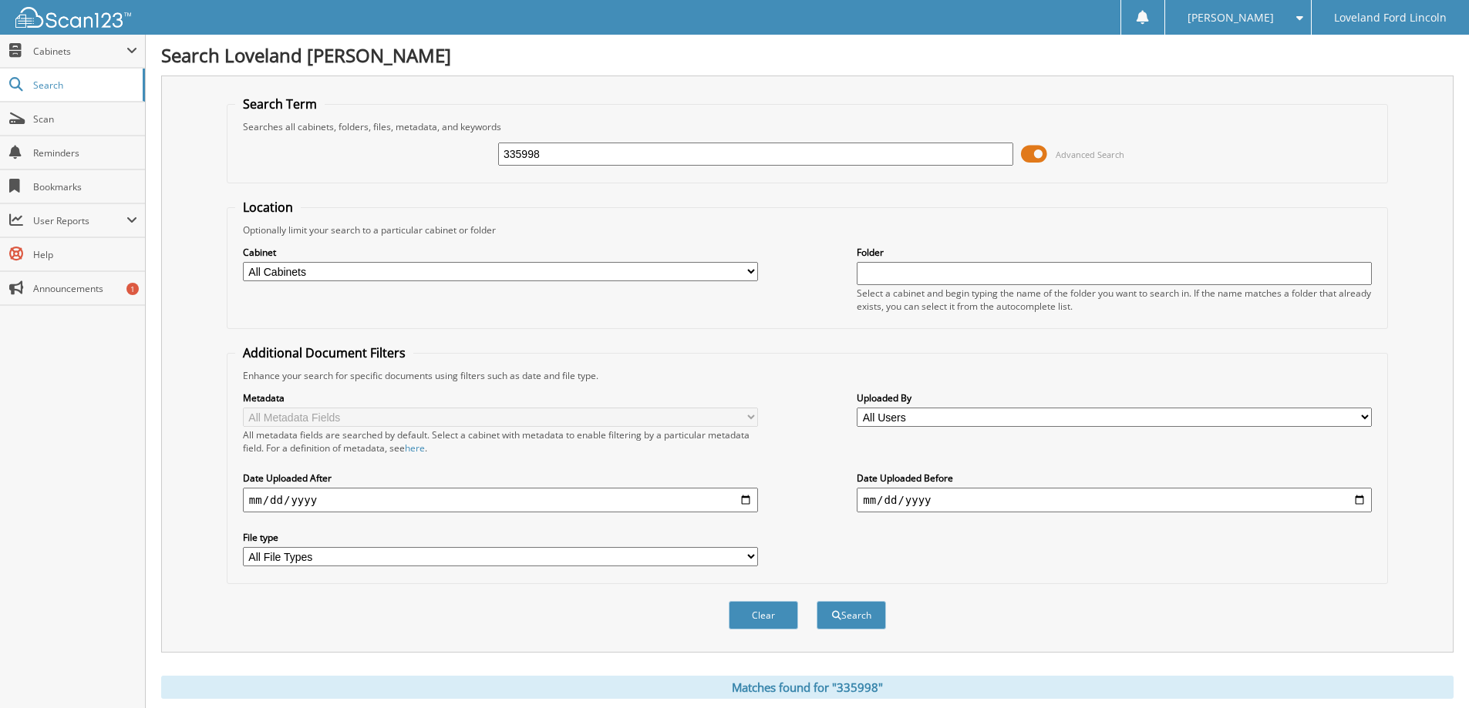 The height and width of the screenshot is (708, 1469). Describe the element at coordinates (500, 252) in the screenshot. I see `label: Cabinet` at that location.